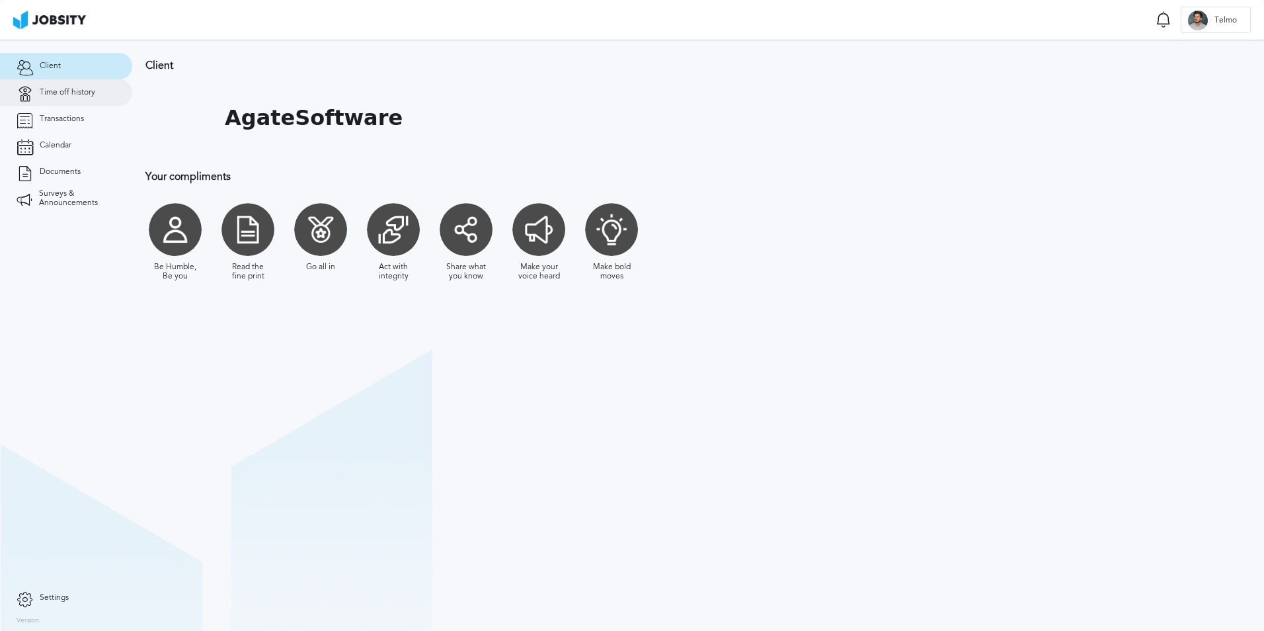 The height and width of the screenshot is (631, 1264). I want to click on div: Make your voice heard, so click(539, 272).